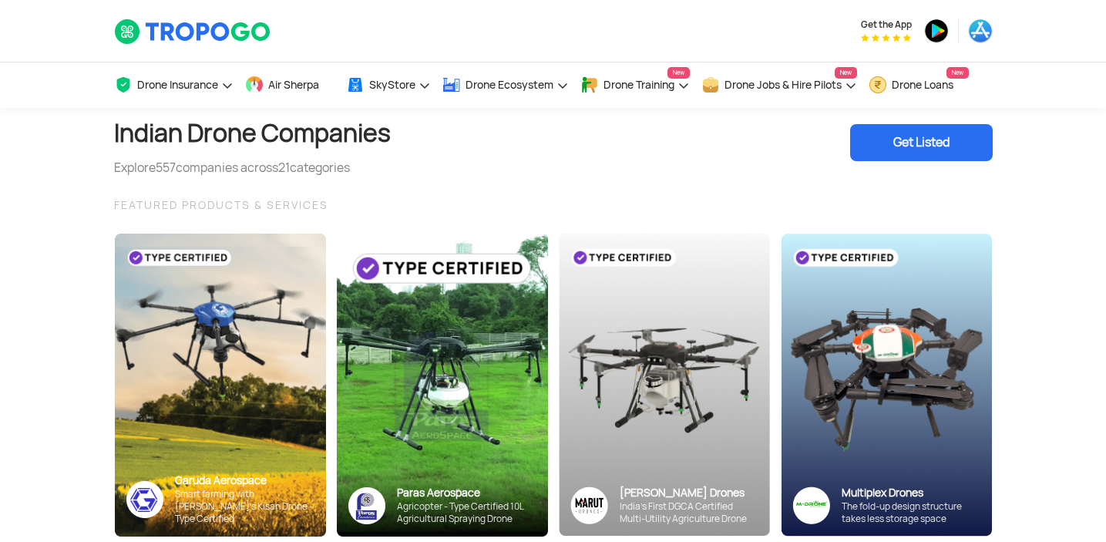 Image resolution: width=1106 pixels, height=542 pixels. Describe the element at coordinates (145, 499) in the screenshot. I see `img: ic_garuda_sky.png` at that location.